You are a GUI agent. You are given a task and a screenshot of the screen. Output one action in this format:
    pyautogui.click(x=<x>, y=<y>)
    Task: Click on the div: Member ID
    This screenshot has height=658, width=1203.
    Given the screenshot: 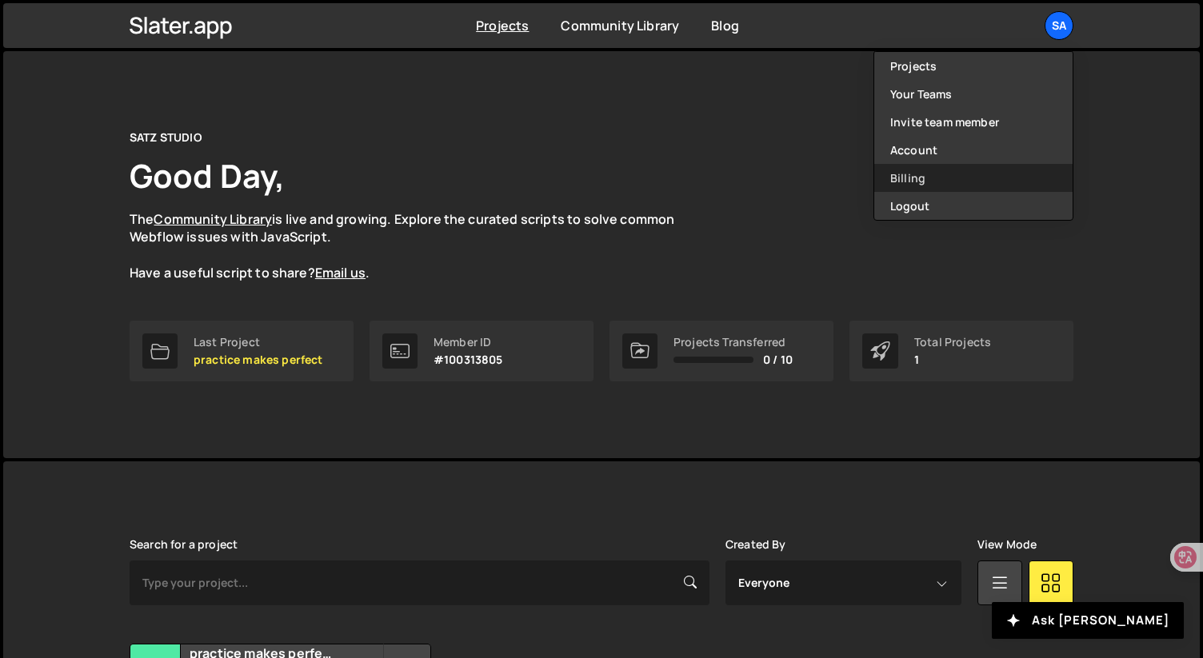 What is the action you would take?
    pyautogui.click(x=468, y=342)
    